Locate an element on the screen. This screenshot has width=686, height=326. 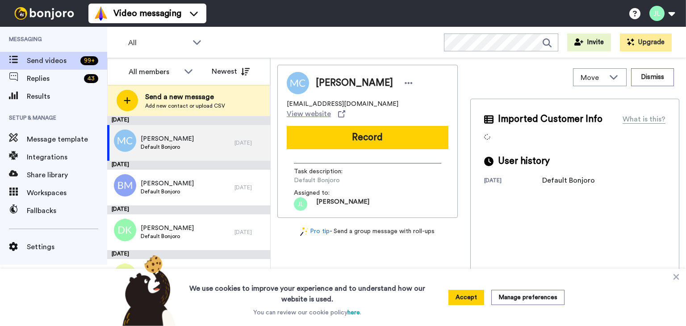
span: Add new contact or upload CSV is located at coordinates (185, 106).